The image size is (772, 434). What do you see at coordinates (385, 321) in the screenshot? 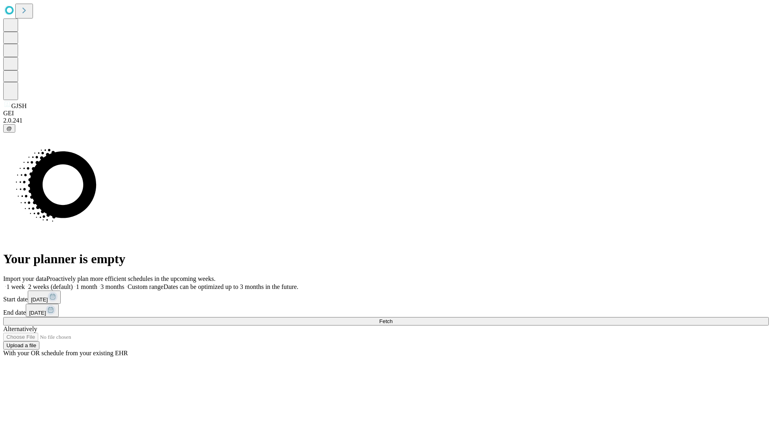
I see `span: Fetch` at bounding box center [385, 321].